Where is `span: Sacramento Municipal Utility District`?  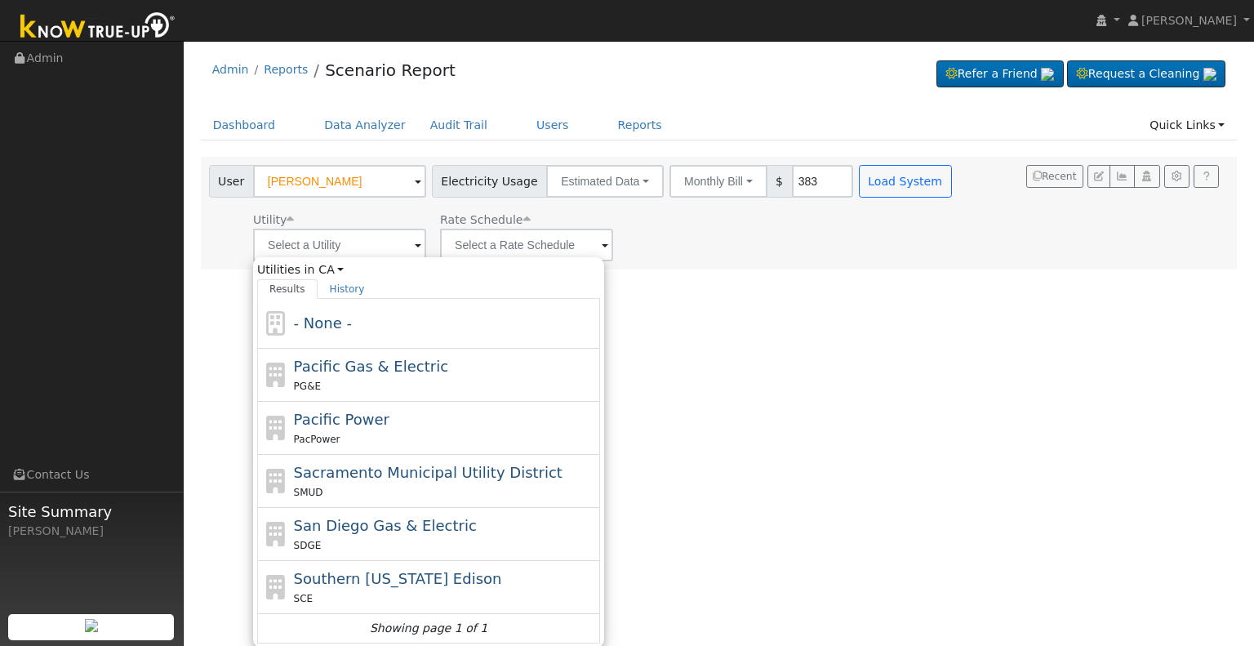
span: Sacramento Municipal Utility District is located at coordinates (428, 472).